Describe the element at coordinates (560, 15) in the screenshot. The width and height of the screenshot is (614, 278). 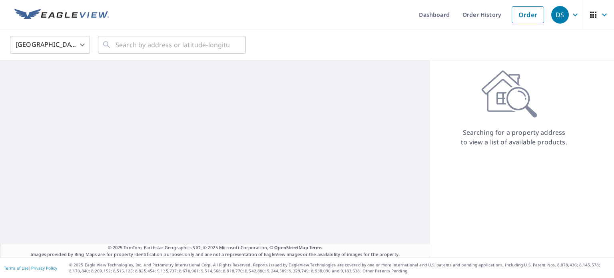
I see `div: DS` at that location.